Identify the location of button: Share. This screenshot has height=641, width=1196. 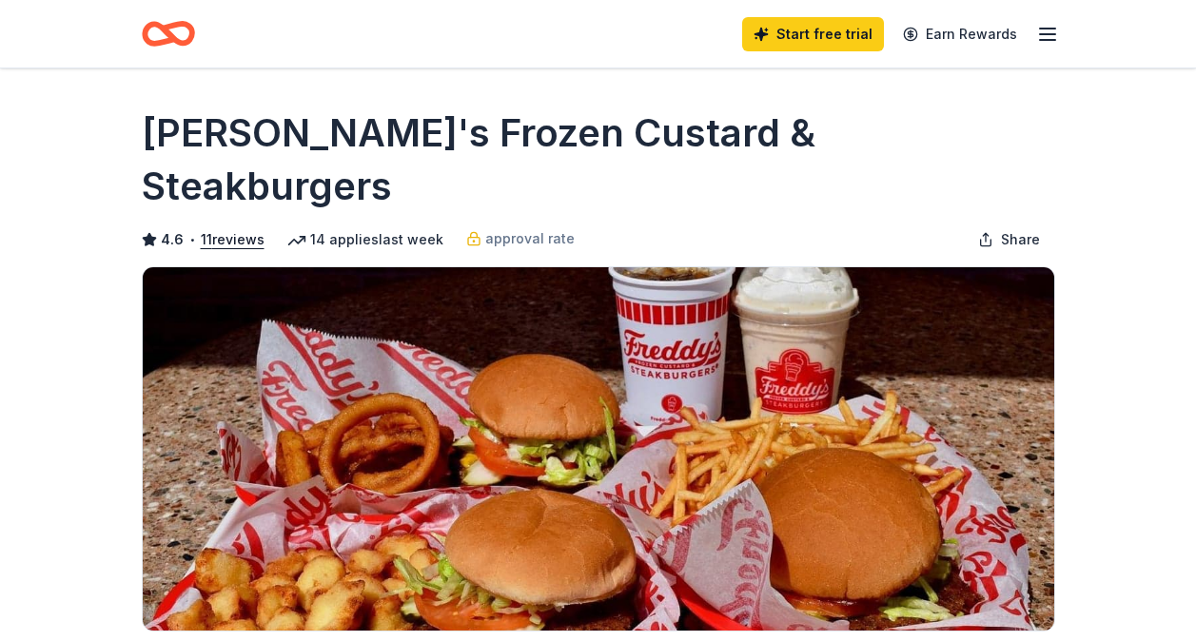
(1009, 240).